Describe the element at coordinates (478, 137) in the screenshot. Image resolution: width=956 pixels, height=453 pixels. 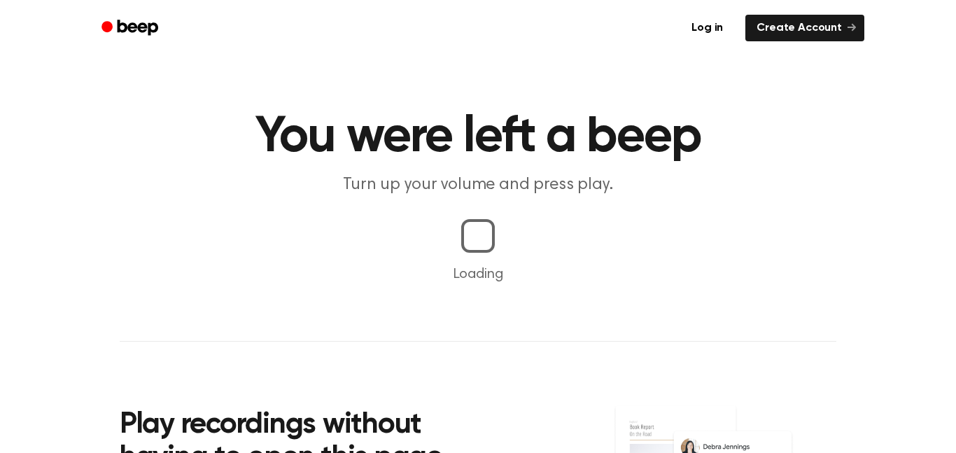
I see `h1: You were left a beep` at that location.